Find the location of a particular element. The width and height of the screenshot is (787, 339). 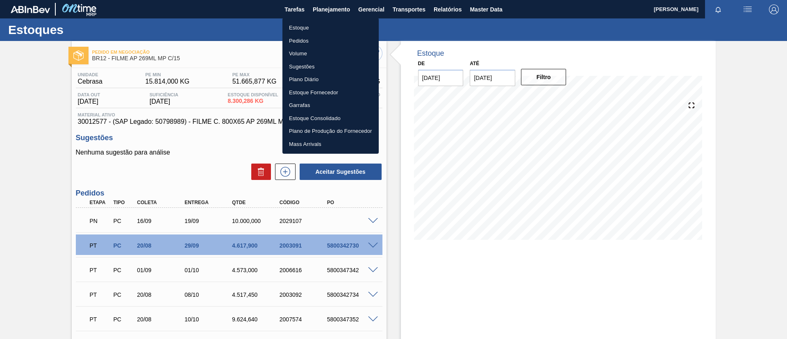

li: Sugestões is located at coordinates (330, 67).